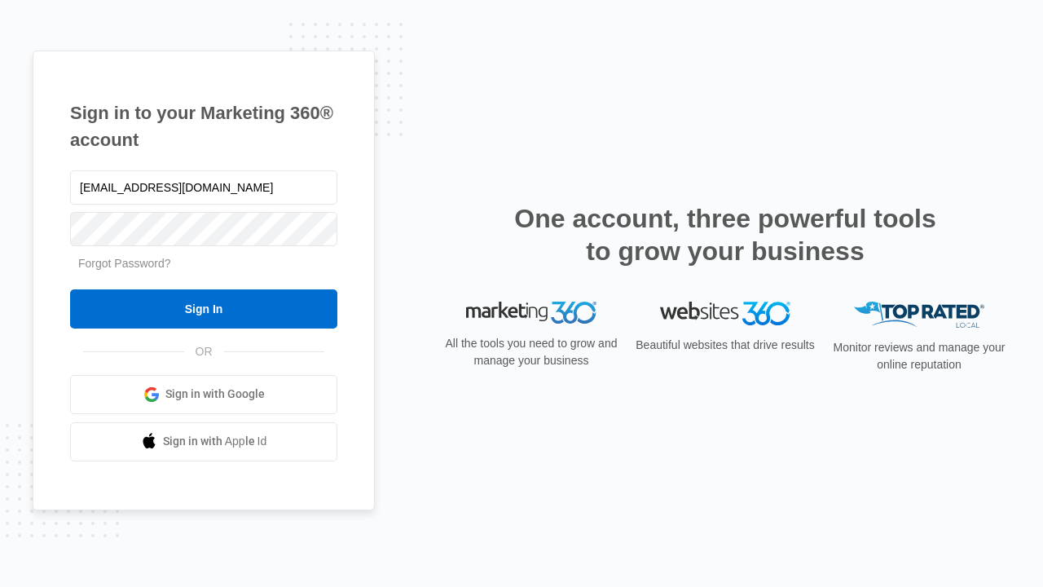  Describe the element at coordinates (125, 263) in the screenshot. I see `a: Forgot Password?` at that location.